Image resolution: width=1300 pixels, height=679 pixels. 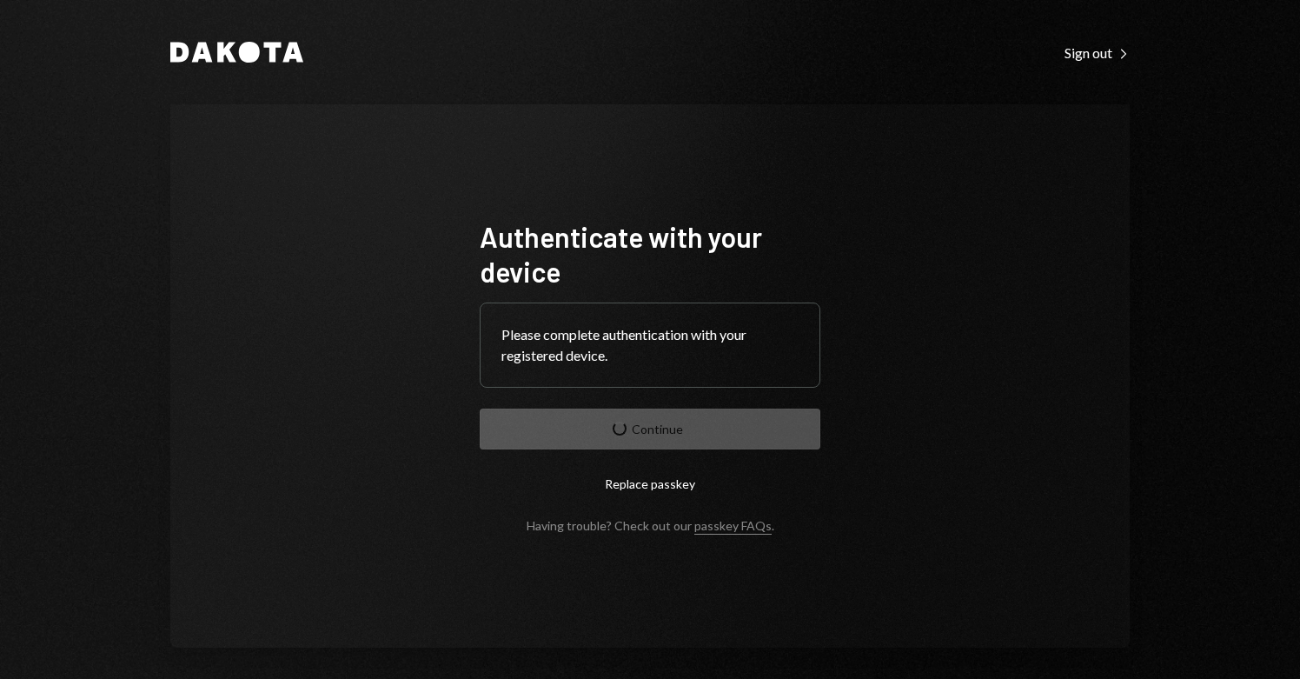 I want to click on h1: Authenticate with your device, so click(x=650, y=254).